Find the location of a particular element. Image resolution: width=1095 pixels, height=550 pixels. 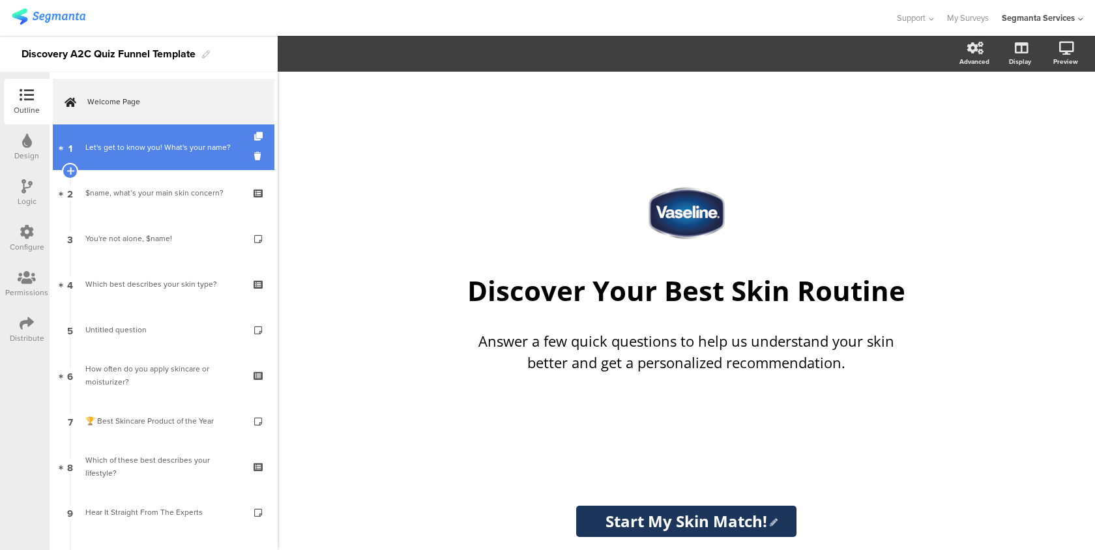

div: You're not alone, $name! is located at coordinates (163, 238).